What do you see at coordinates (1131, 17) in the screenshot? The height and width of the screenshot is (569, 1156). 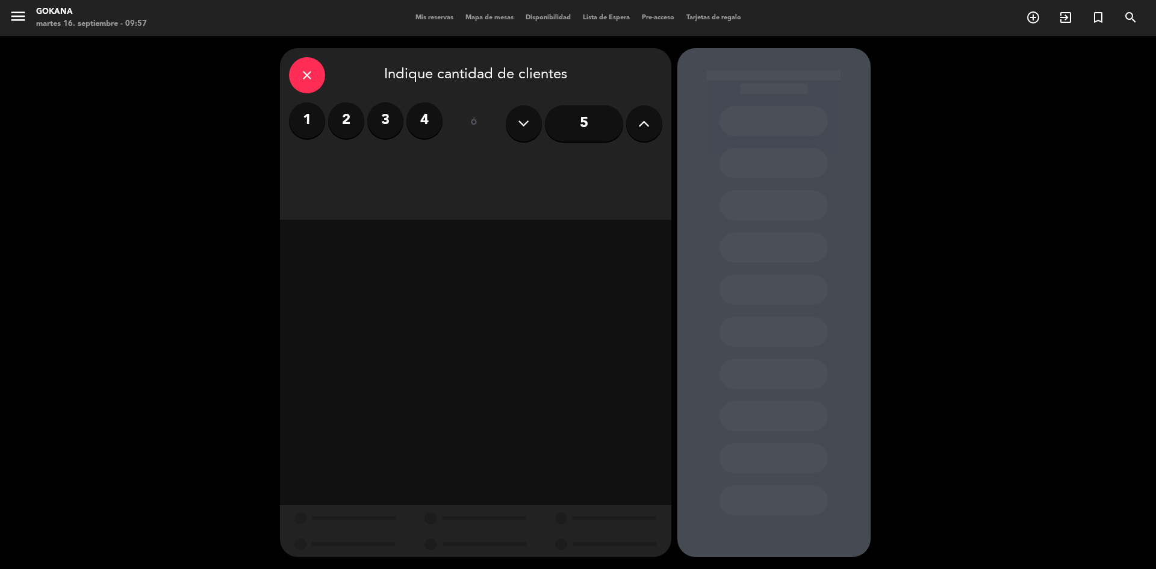 I see `i: search` at bounding box center [1131, 17].